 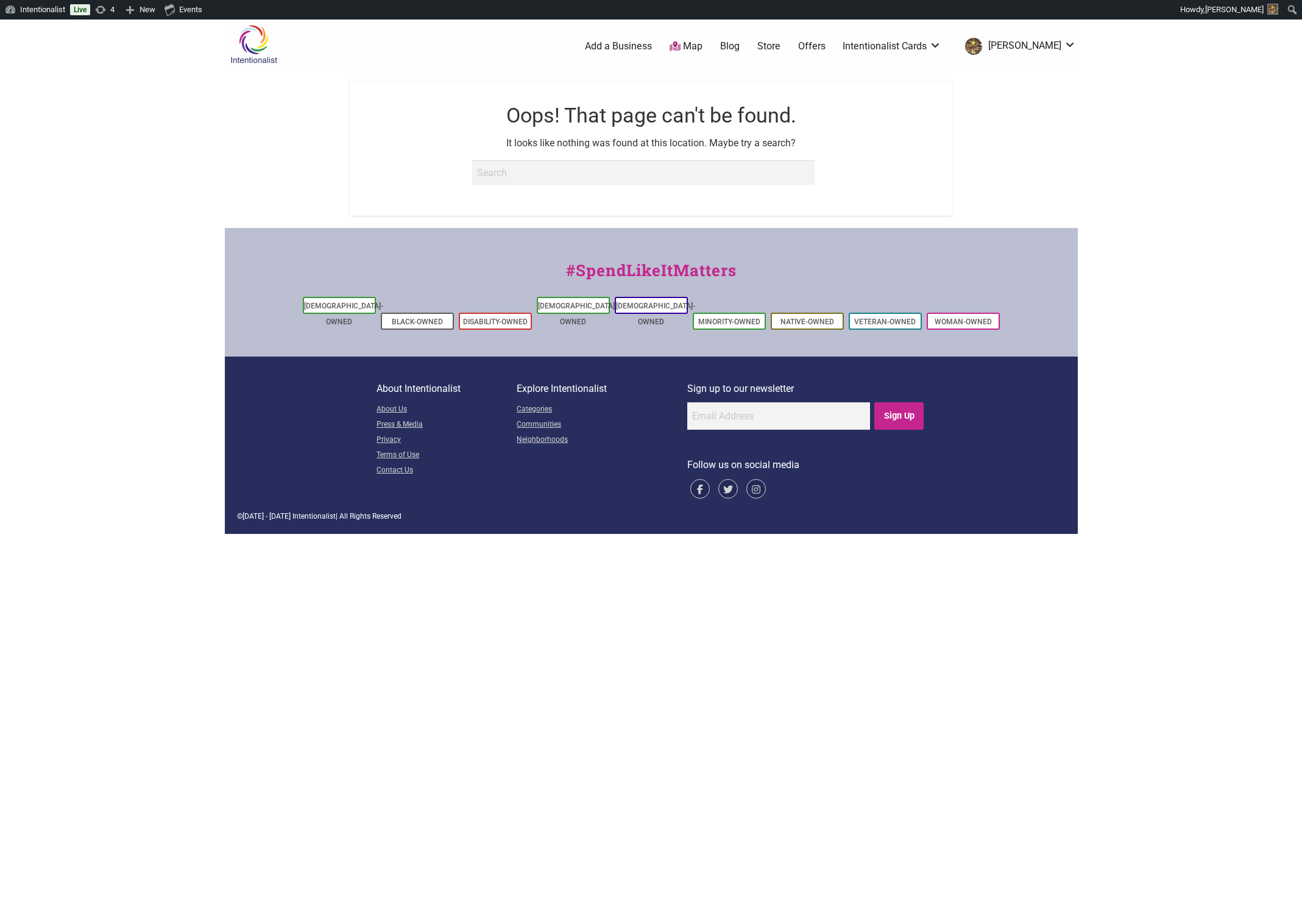 What do you see at coordinates (885, 322) in the screenshot?
I see `a: Veteran-Owned` at bounding box center [885, 322].